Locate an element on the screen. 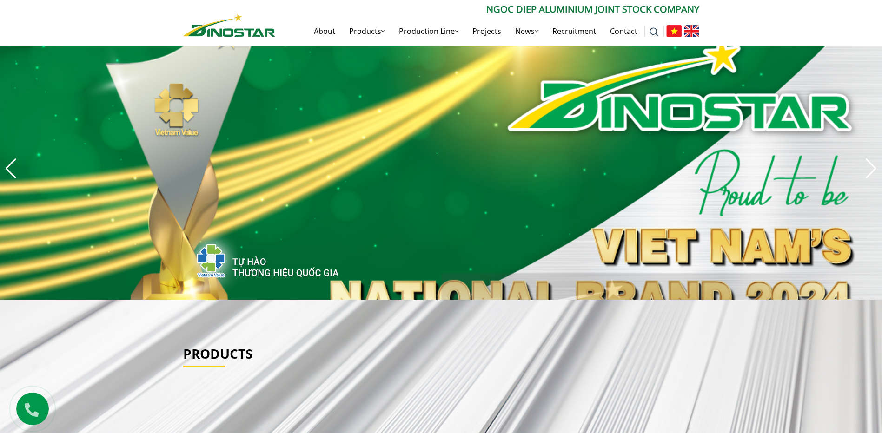 Image resolution: width=882 pixels, height=433 pixels. p: Ngoc Diep Aluminium Joint Stock Company is located at coordinates (487, 9).